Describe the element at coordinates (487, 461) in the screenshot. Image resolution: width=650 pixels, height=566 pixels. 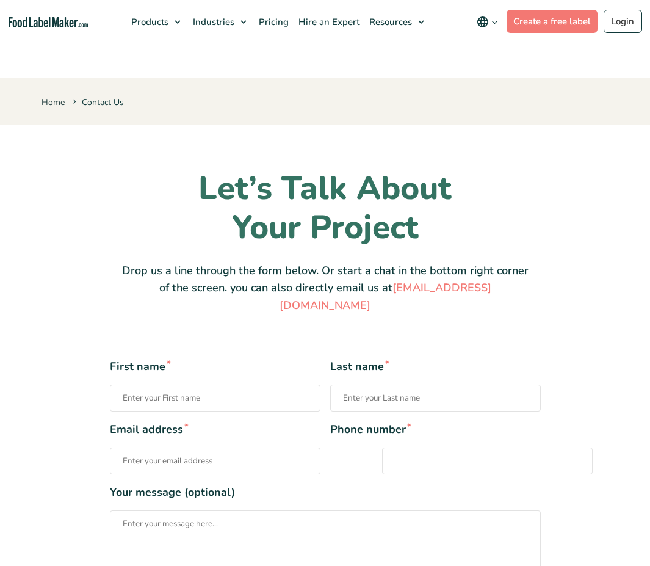
I see `input: Phone number*` at that location.